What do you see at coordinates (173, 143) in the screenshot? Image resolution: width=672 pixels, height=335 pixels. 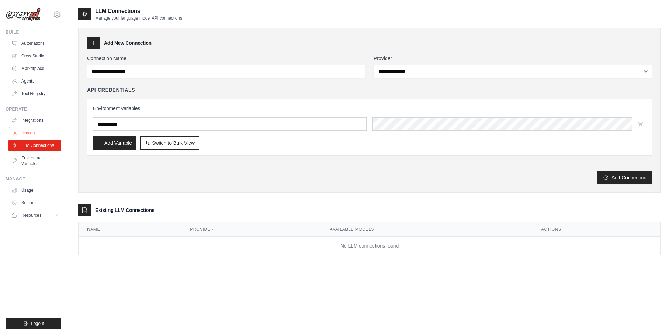 I see `span: Switch to Bulk View` at bounding box center [173, 143].